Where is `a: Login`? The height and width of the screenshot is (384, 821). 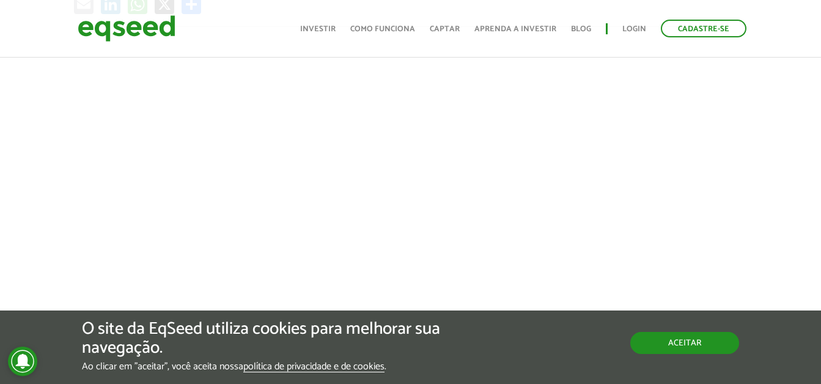 a: Login is located at coordinates (634, 29).